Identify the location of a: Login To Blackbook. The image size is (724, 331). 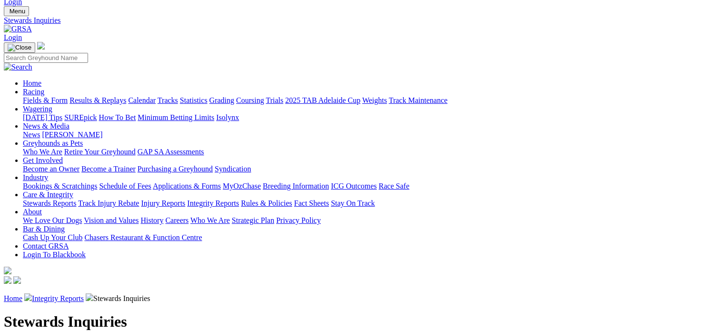
(54, 254).